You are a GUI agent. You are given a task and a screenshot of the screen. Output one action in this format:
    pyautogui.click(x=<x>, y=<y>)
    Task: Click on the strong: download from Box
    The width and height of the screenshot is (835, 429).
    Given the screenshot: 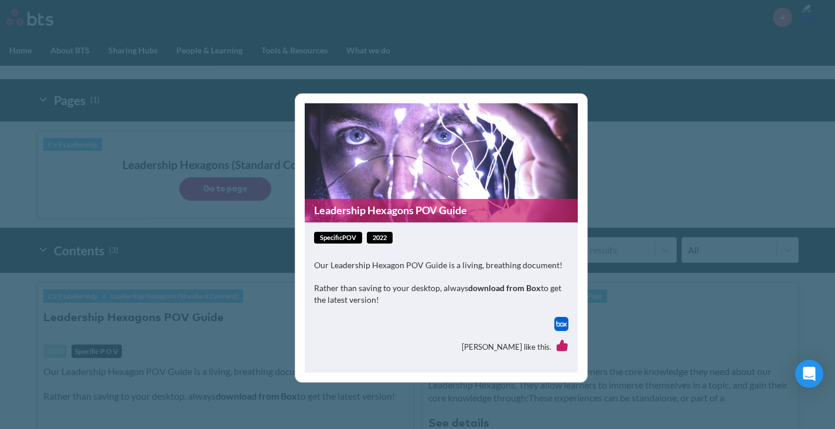 What is the action you would take?
    pyautogui.click(x=505, y=287)
    